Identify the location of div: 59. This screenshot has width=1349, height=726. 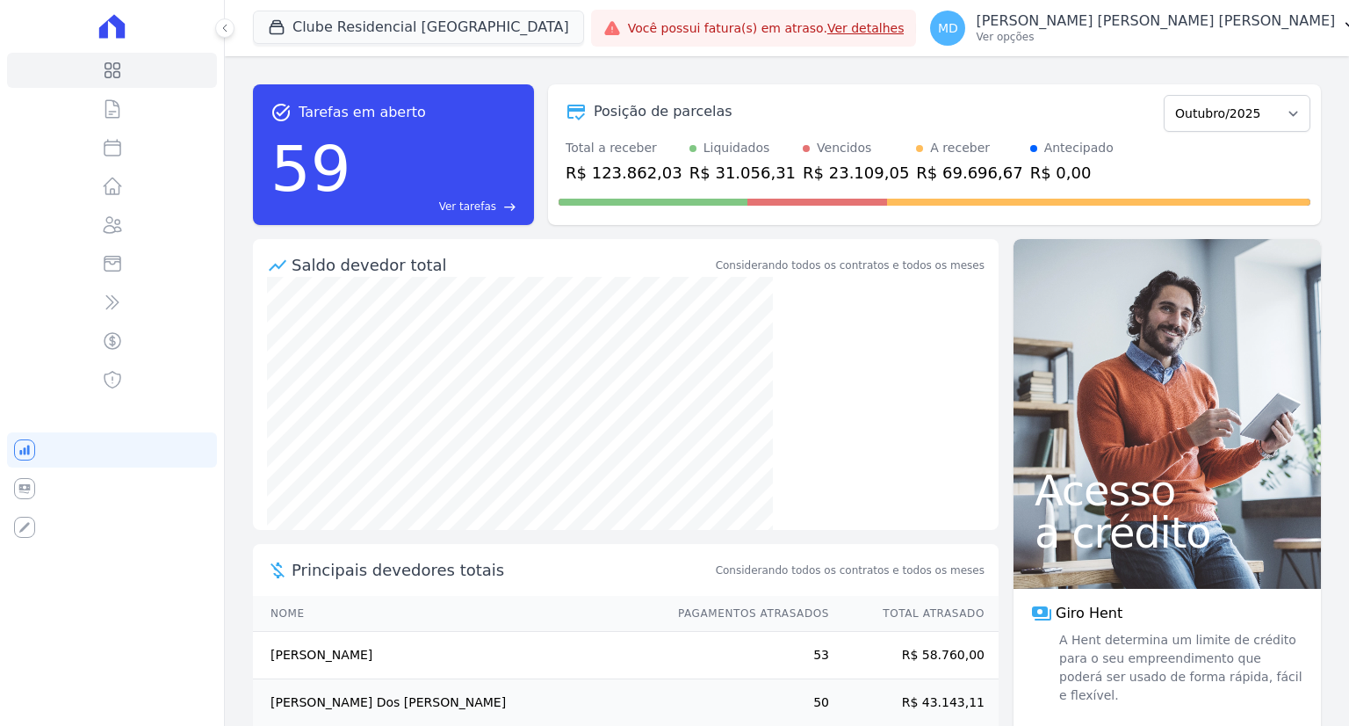
(311, 169).